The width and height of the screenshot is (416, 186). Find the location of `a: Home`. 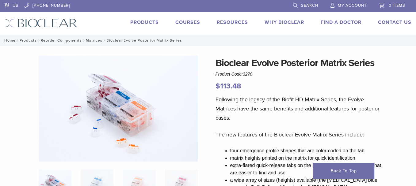

a: Home is located at coordinates (9, 40).